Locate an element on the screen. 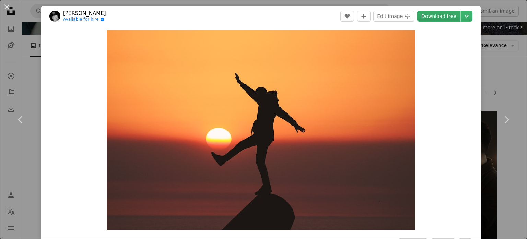 This screenshot has width=527, height=239. a: Go to Aziz Acharki's profile is located at coordinates (55, 16).